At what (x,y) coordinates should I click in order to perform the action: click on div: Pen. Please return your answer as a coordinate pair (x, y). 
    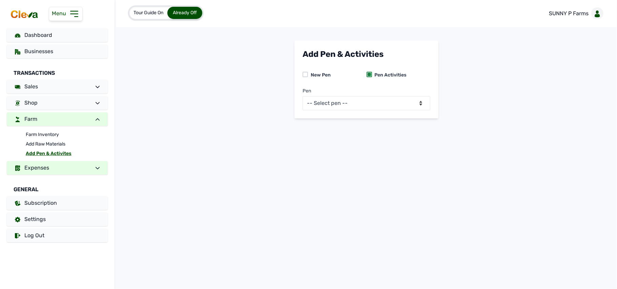
    Looking at the image, I should click on (307, 91).